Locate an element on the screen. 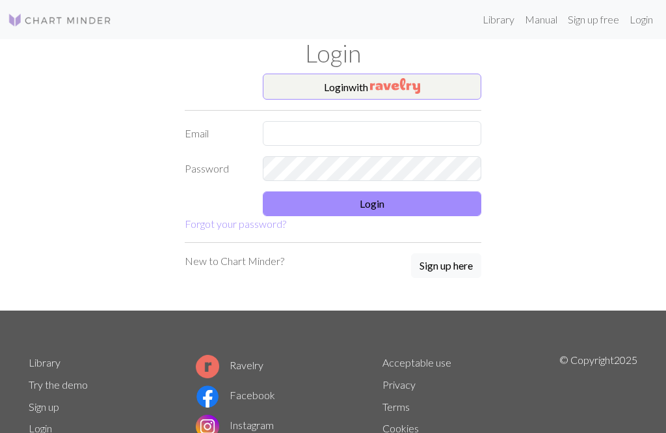 The width and height of the screenshot is (666, 433). button: Loginwith is located at coordinates (372, 87).